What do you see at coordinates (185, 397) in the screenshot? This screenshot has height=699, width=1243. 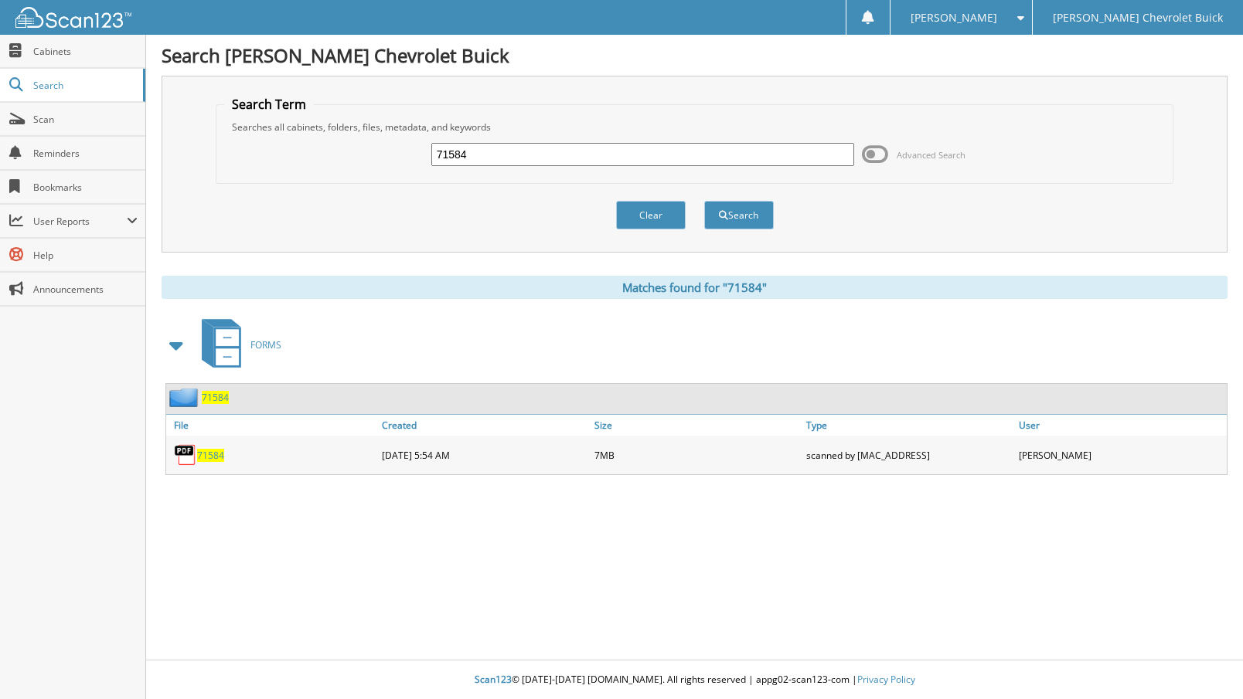 I see `img: folder2.png` at bounding box center [185, 397].